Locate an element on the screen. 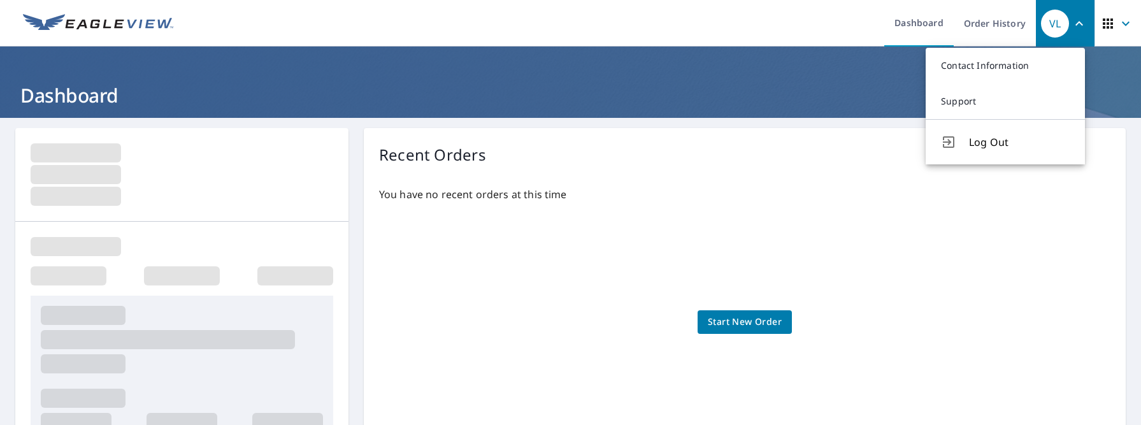 The width and height of the screenshot is (1141, 425). a: Support is located at coordinates (1005, 101).